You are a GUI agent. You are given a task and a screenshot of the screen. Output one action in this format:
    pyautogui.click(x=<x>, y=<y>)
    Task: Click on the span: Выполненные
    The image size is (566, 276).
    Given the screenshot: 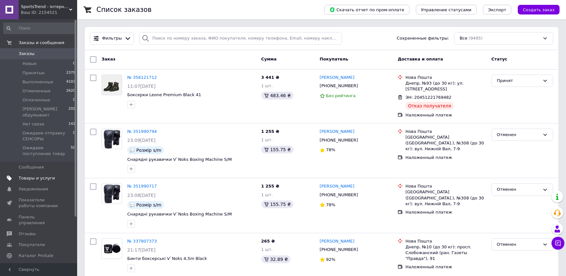 What is the action you would take?
    pyautogui.click(x=38, y=82)
    